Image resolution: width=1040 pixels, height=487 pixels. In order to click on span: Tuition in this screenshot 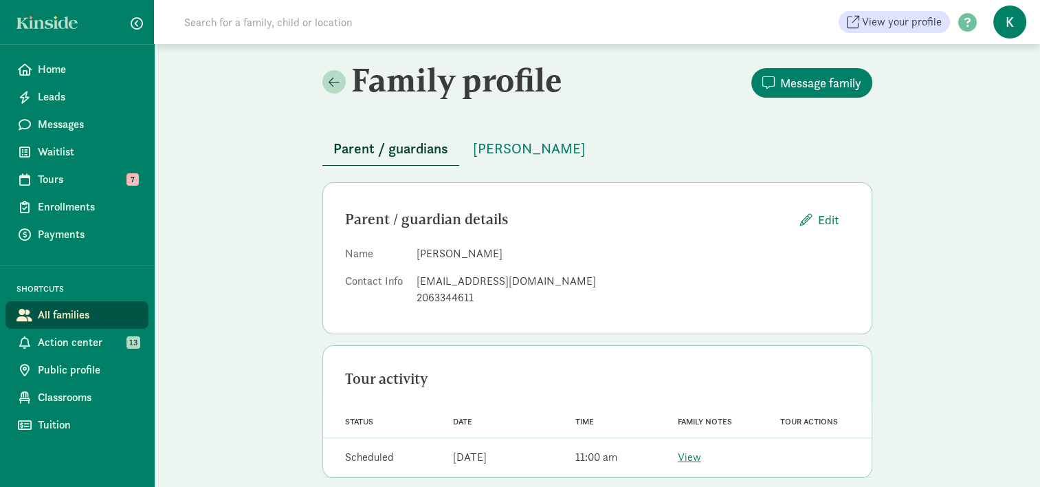, I will do `click(87, 425)`.